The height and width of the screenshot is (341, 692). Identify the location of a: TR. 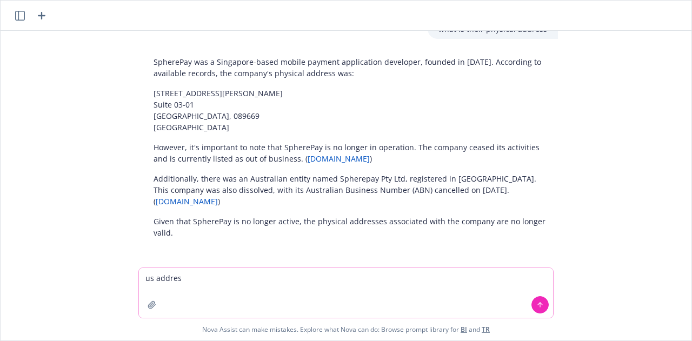
(485, 329).